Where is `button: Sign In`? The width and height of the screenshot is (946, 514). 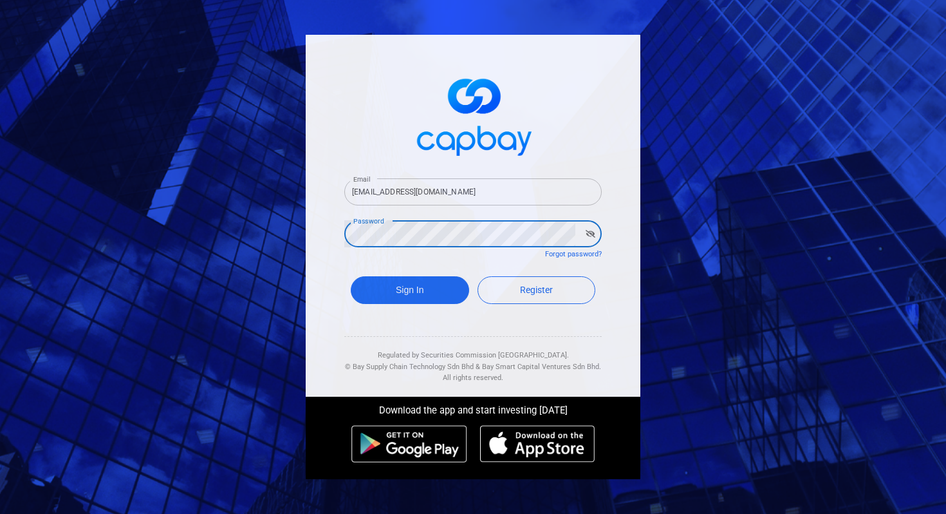
button: Sign In is located at coordinates (410, 290).